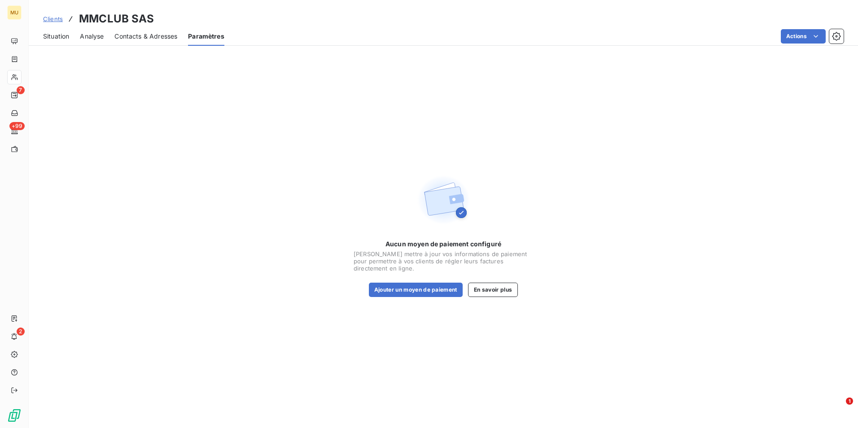 The height and width of the screenshot is (428, 858). What do you see at coordinates (849, 401) in the screenshot?
I see `span: 1` at bounding box center [849, 401].